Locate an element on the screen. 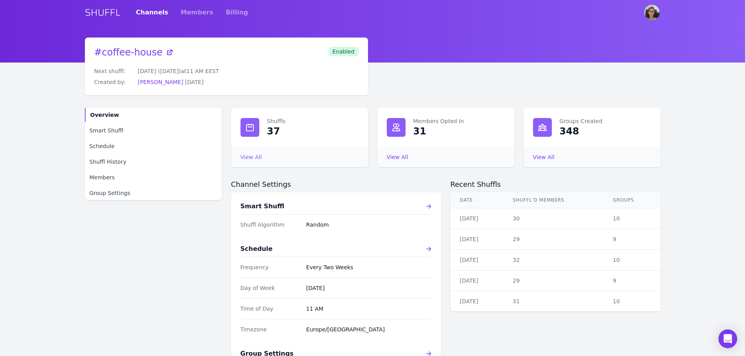 The height and width of the screenshot is (356, 745). dt: Frequency is located at coordinates (270, 268).